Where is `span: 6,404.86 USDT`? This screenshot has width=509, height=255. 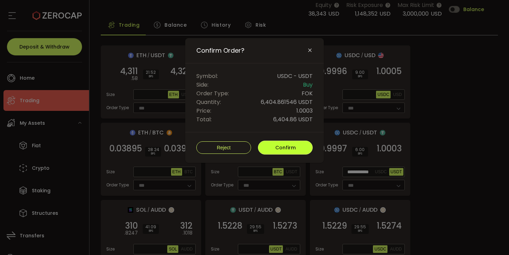 span: 6,404.86 USDT is located at coordinates (293, 119).